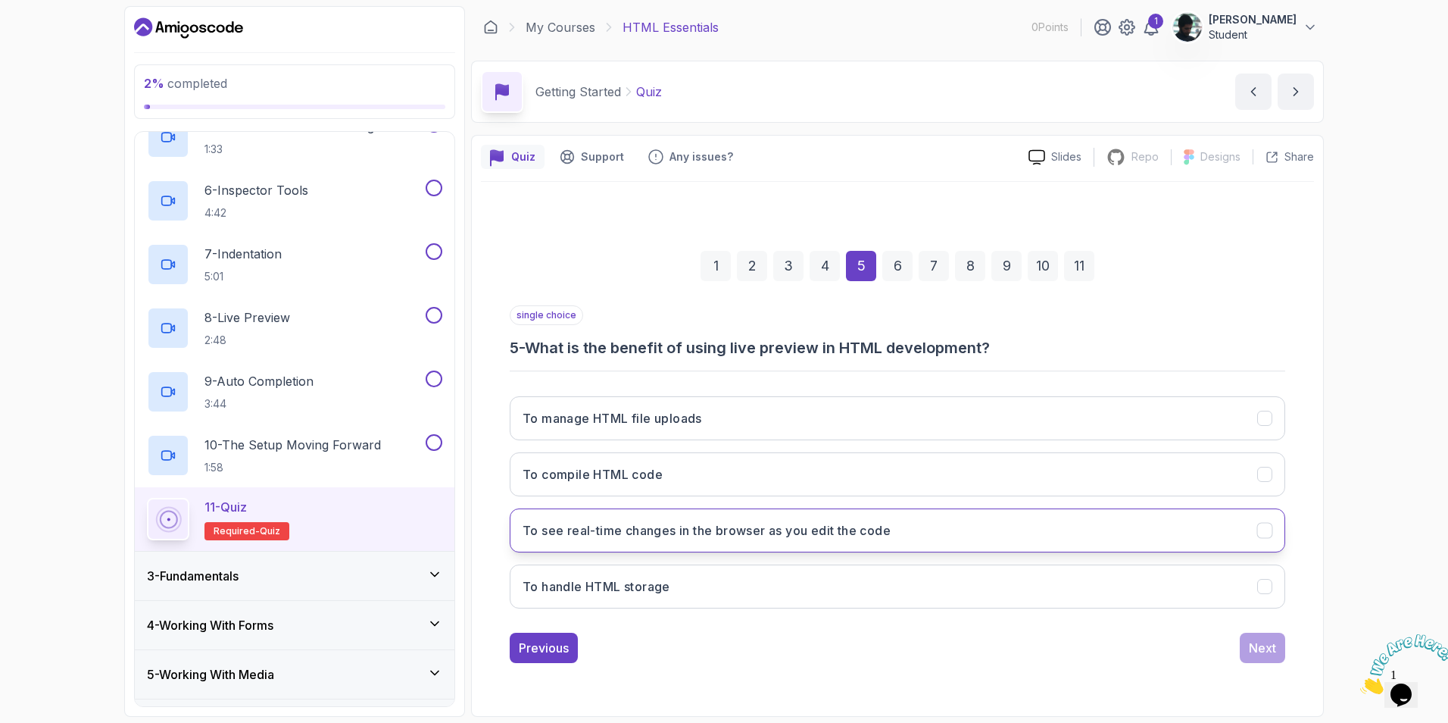 Image resolution: width=1448 pixels, height=723 pixels. I want to click on h3: 3 - Fundamentals, so click(192, 576).